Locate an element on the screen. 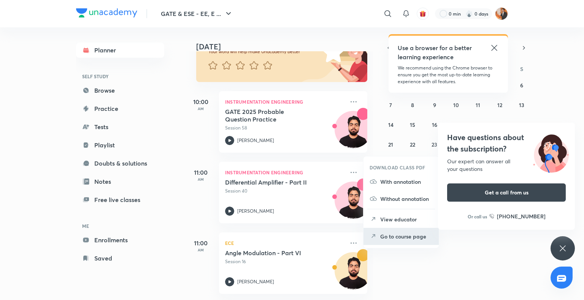  button: September 10, 2025 is located at coordinates (456, 105).